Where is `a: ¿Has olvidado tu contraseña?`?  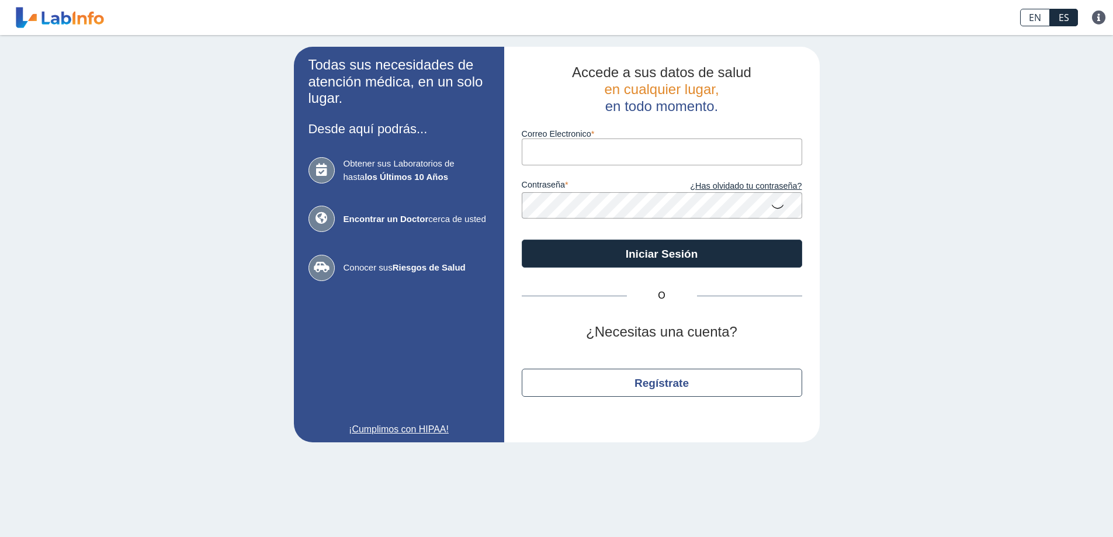
a: ¿Has olvidado tu contraseña? is located at coordinates (732, 186).